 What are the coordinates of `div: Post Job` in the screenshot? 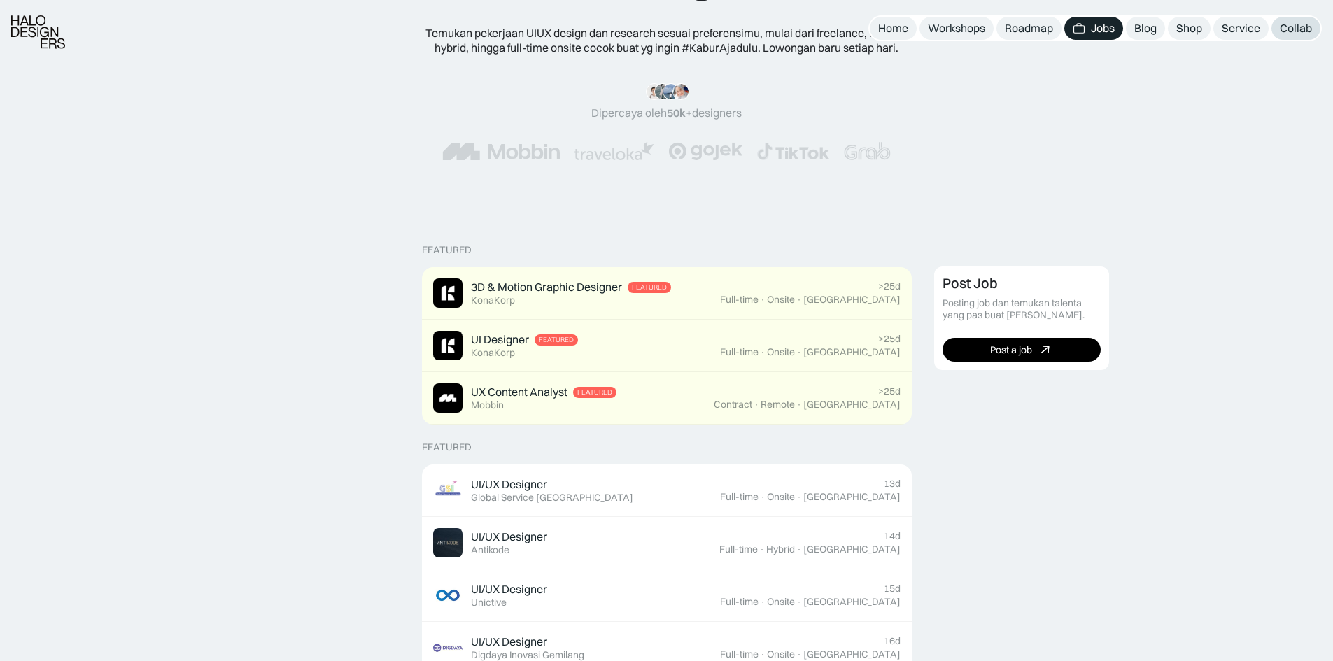 It's located at (970, 283).